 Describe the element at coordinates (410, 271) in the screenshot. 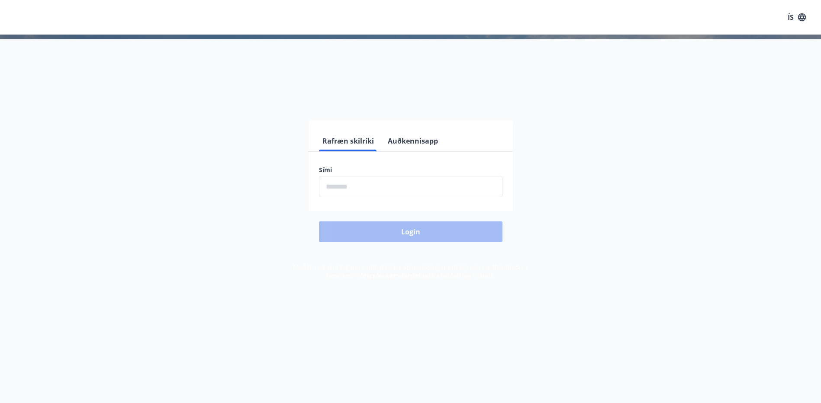

I see `span: Með því að skrá þig inn samþykkir þú að upplýsingar um þig séu meðhöndlaðar í samræmi við Sjúkral...` at that location.